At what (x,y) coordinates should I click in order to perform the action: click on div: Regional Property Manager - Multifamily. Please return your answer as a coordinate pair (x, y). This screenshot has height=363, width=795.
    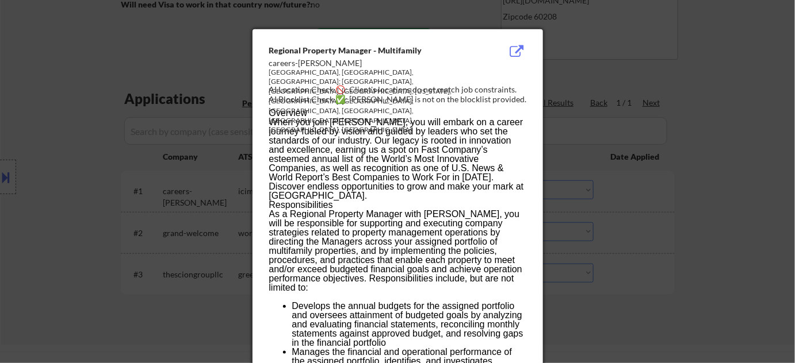
    Looking at the image, I should click on (369, 51).